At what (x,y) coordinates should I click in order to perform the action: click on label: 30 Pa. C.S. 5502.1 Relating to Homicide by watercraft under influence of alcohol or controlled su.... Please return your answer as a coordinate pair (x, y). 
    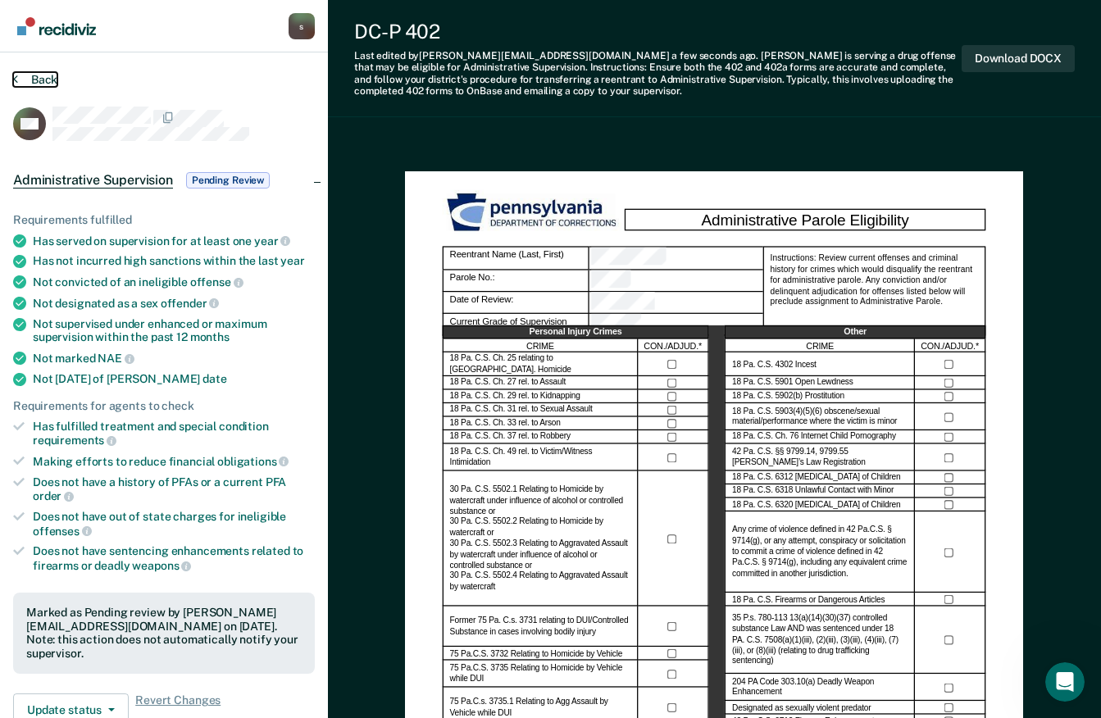
    Looking at the image, I should click on (540, 540).